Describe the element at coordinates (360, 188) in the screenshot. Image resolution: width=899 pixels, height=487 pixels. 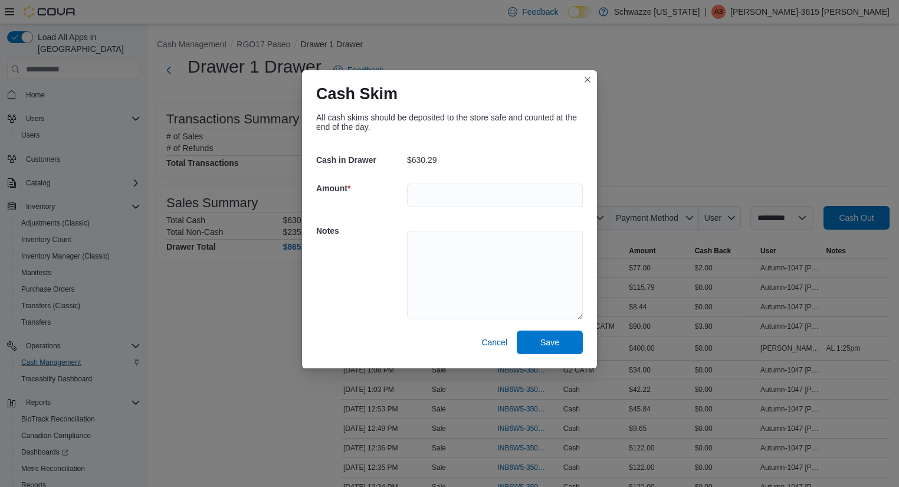
I see `h5: Amount` at that location.